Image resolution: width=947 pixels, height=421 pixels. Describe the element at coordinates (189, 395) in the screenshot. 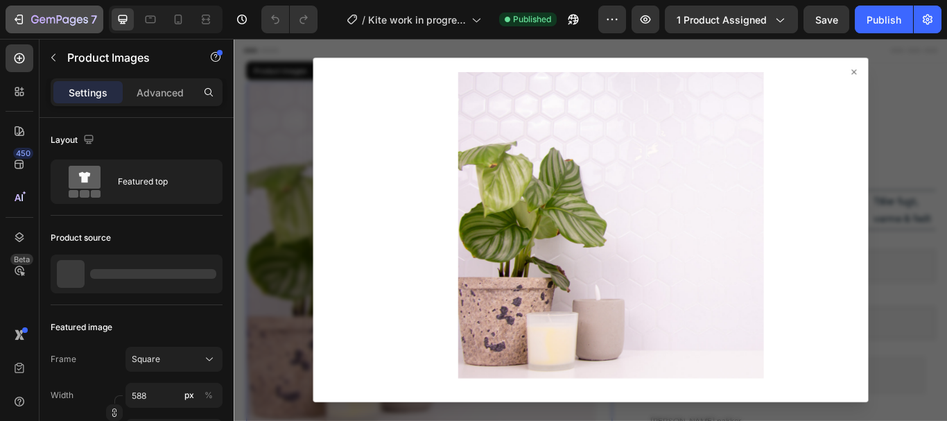

I see `div: px` at that location.